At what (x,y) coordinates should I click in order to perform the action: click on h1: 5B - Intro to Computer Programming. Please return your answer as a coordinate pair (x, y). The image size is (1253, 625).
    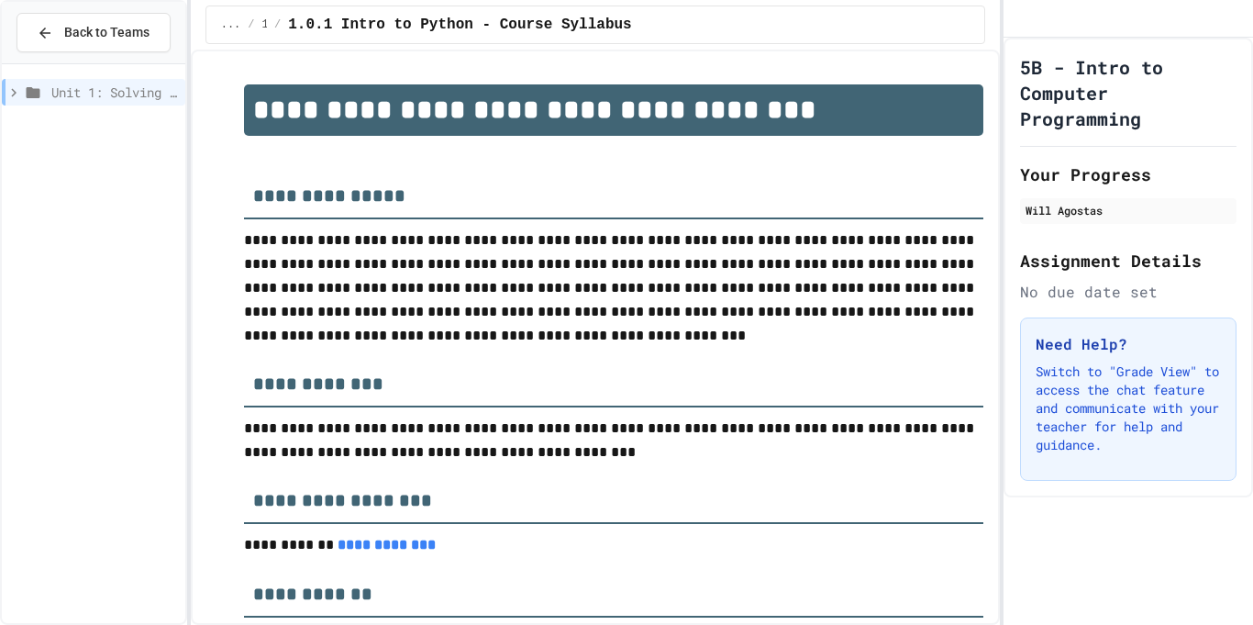
    Looking at the image, I should click on (1128, 93).